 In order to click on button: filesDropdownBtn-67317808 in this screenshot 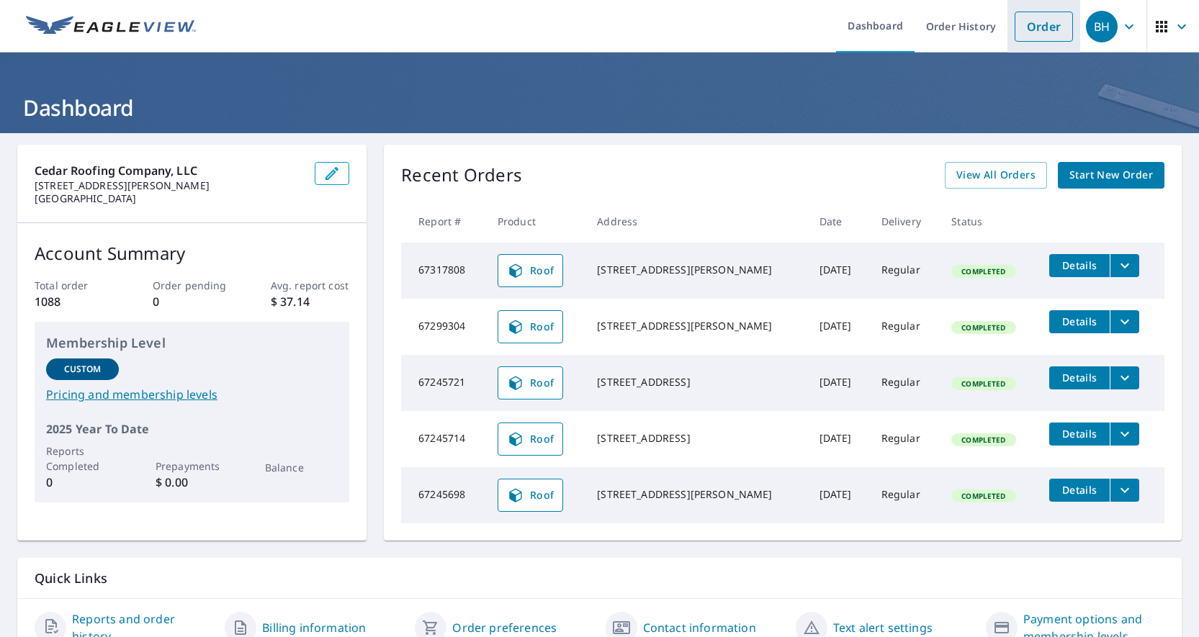, I will do `click(1124, 266)`.